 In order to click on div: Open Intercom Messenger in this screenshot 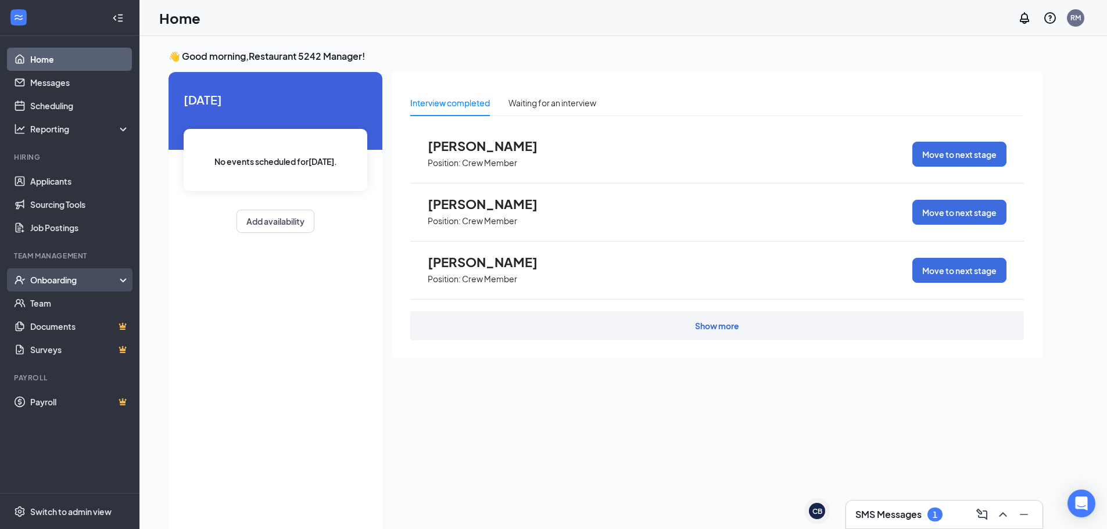, I will do `click(1081, 504)`.